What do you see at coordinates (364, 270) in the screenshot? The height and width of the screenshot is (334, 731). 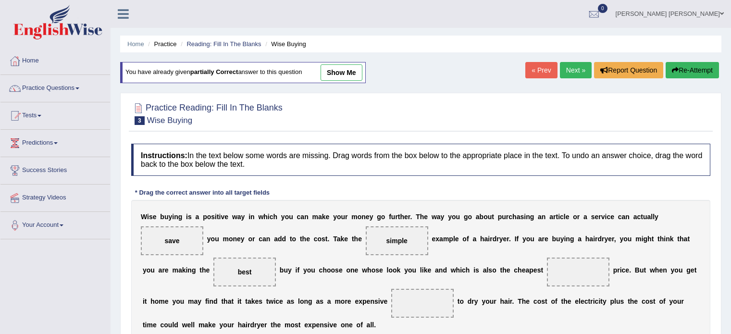 I see `b: w` at bounding box center [364, 270].